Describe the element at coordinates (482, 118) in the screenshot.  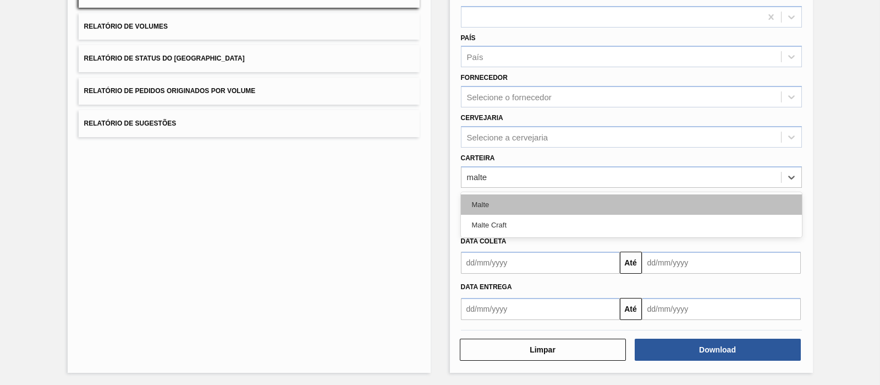
I see `label: Cervejaria` at that location.